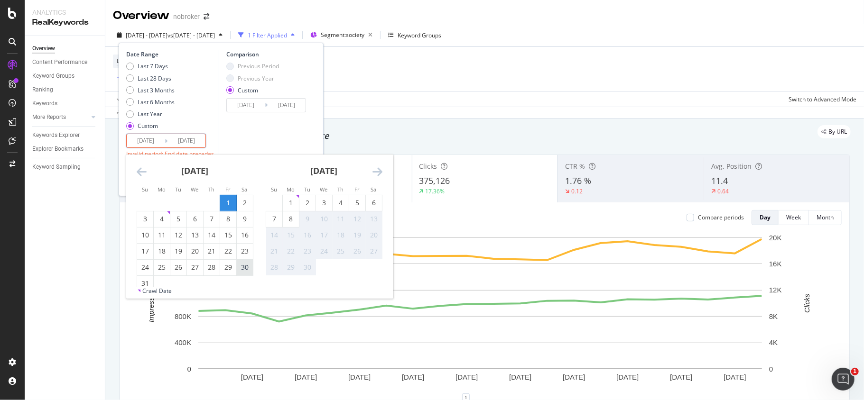  What do you see at coordinates (212, 267) in the screenshot?
I see `td: Choose Thursday, August 28, 2025 as your check-out date. It’s available.` at bounding box center [212, 267].